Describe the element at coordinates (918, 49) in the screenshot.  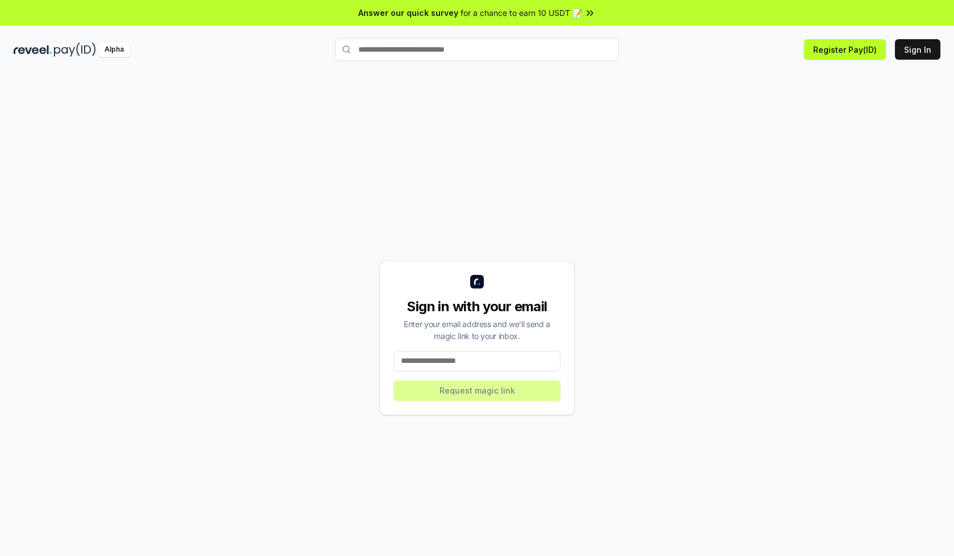
I see `button: Sign In` at that location.